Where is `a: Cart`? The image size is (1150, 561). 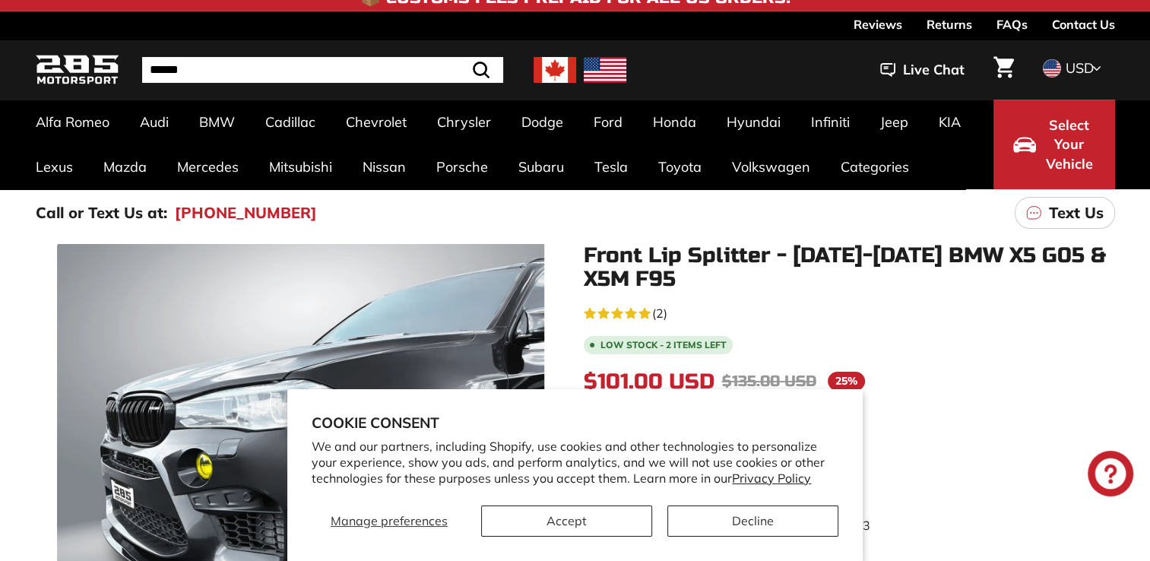 a: Cart is located at coordinates (1004, 70).